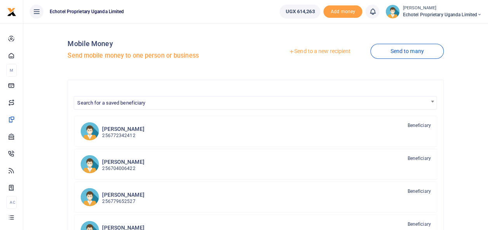  What do you see at coordinates (343, 12) in the screenshot?
I see `span: Add money` at bounding box center [343, 12].